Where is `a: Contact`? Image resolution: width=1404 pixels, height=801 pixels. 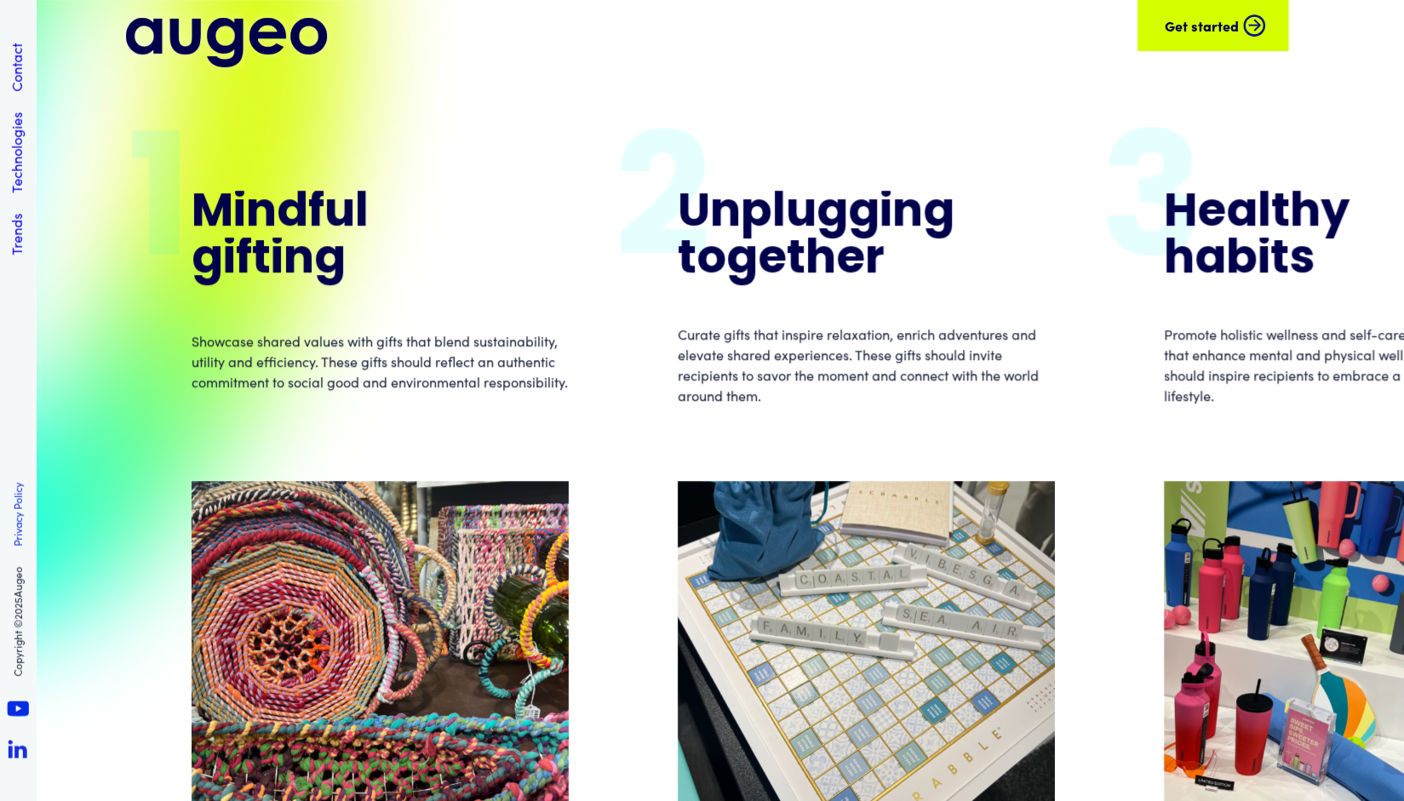
a: Contact is located at coordinates (16, 66).